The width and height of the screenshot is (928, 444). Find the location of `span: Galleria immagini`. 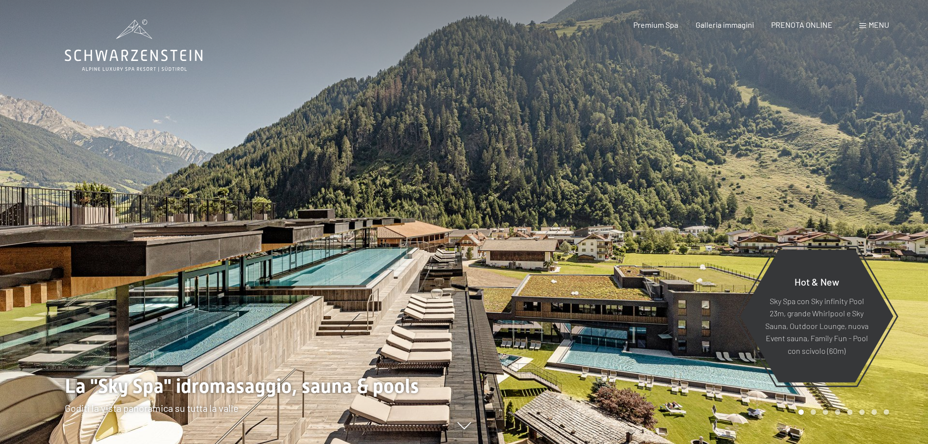

span: Galleria immagini is located at coordinates (725, 24).